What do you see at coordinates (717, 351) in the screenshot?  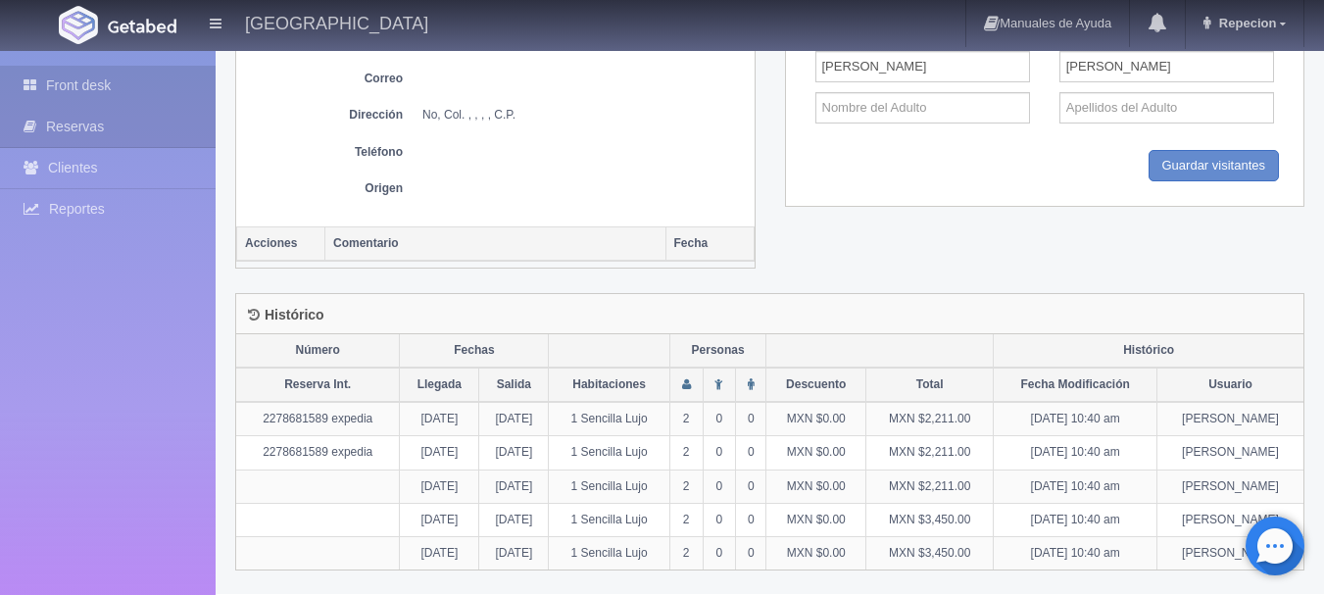 I see `th: Personas` at bounding box center [717, 351].